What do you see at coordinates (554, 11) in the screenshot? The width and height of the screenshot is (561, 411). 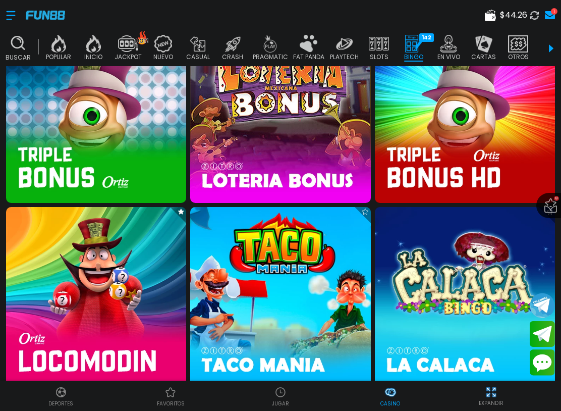 I see `div: 1` at bounding box center [554, 11].